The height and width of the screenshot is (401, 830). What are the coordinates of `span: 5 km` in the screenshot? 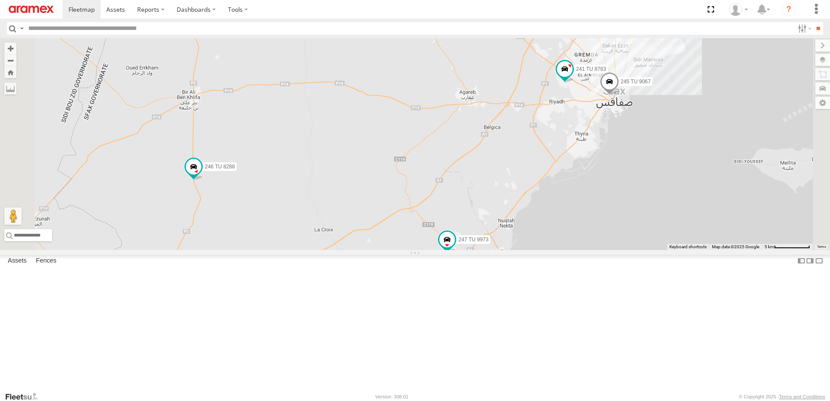 It's located at (769, 247).